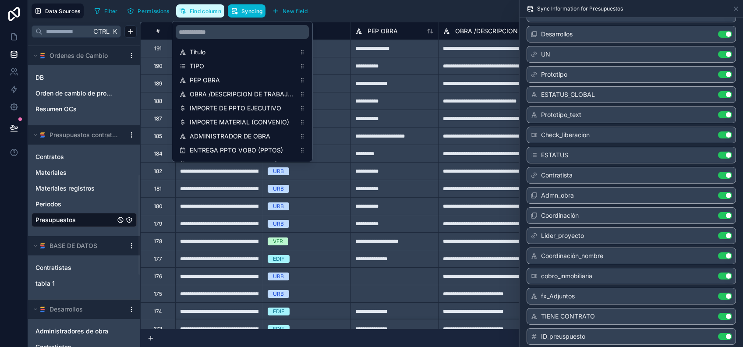 Image resolution: width=743 pixels, height=347 pixels. Describe the element at coordinates (243, 94) in the screenshot. I see `span: OBRA /DESCRIPCION DE TRABAJOS` at that location.